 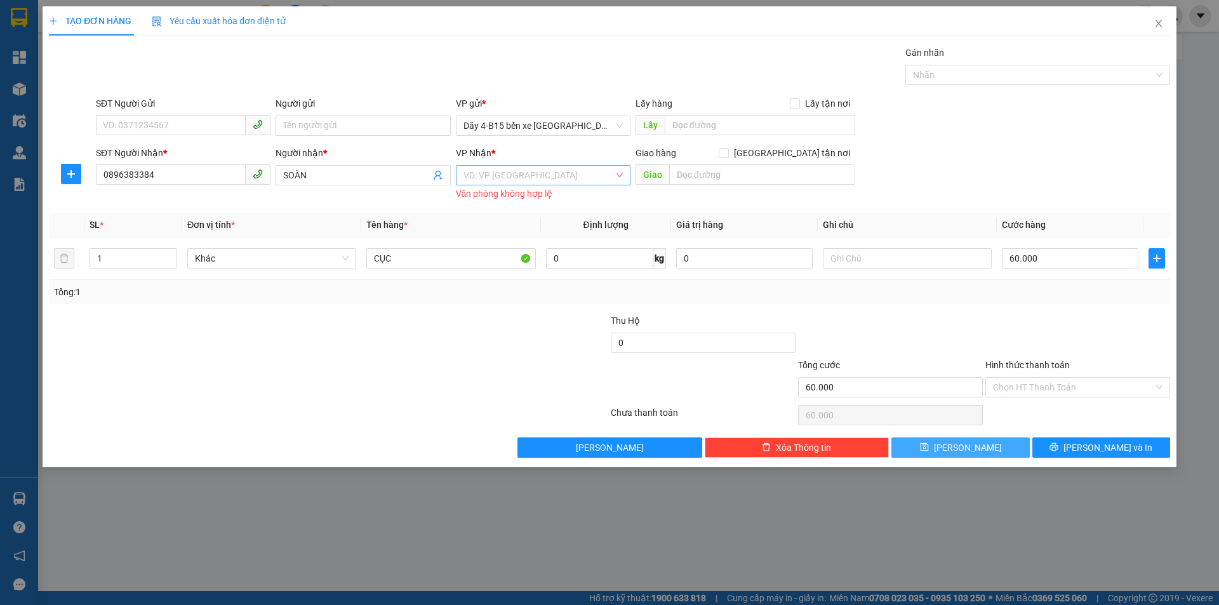 What do you see at coordinates (766, 448) in the screenshot?
I see `span: delete` at bounding box center [766, 448].